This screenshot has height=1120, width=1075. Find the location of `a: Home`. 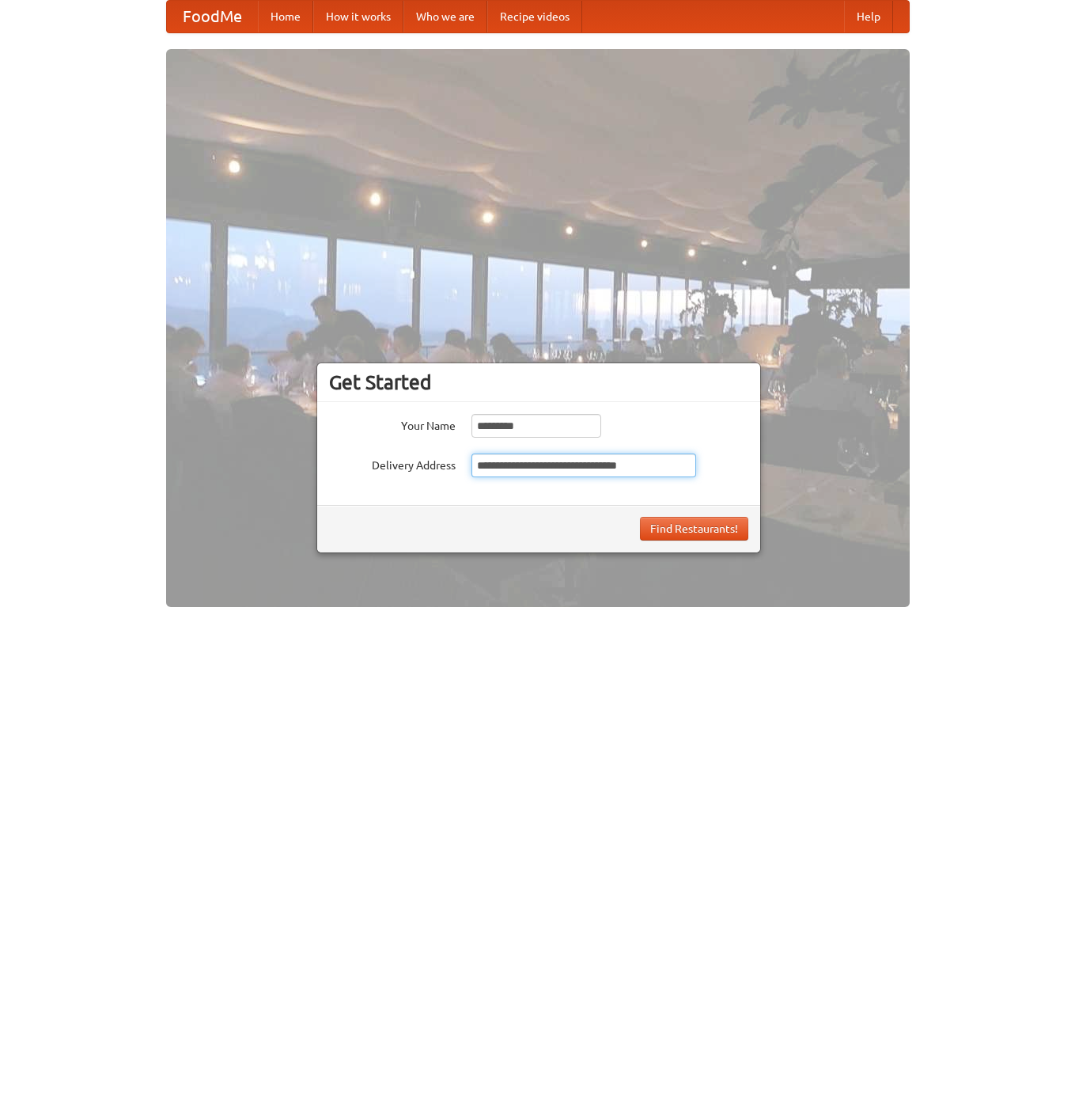

a: Home is located at coordinates (286, 16).